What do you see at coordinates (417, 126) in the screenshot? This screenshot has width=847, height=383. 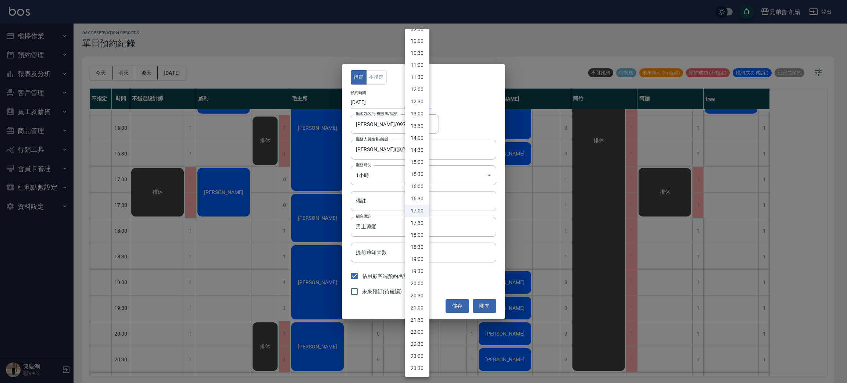 I see `li: 13:30` at bounding box center [417, 126].